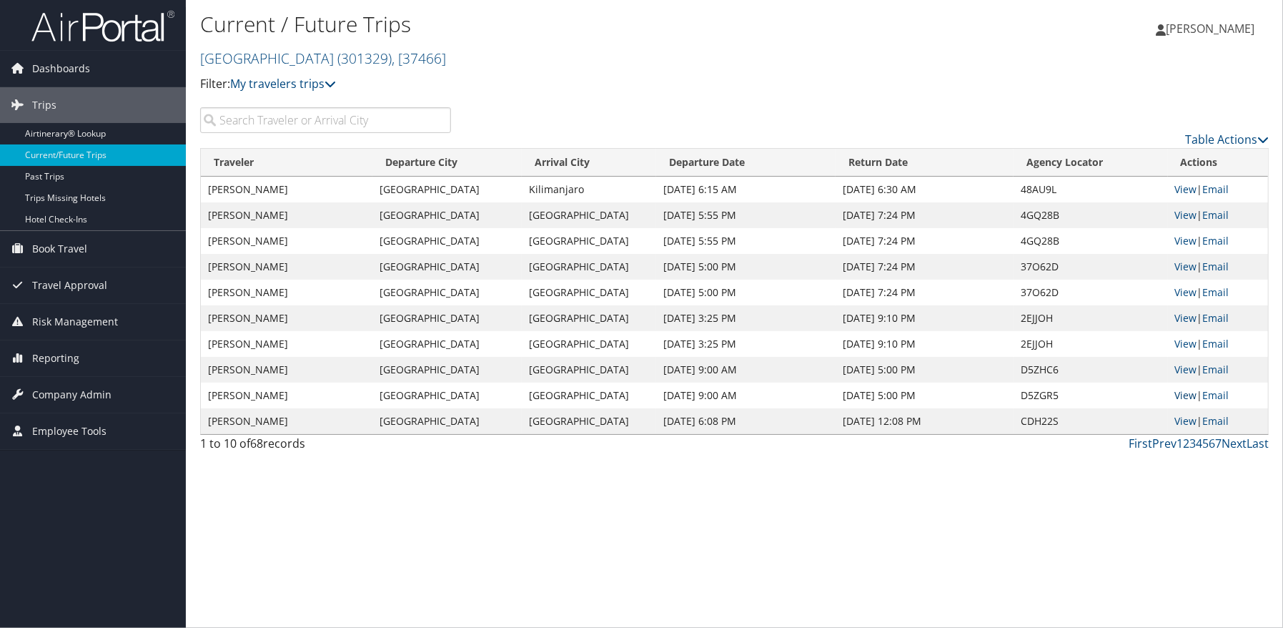 The height and width of the screenshot is (628, 1283). I want to click on th: Departure Date: activate to sort column descending, so click(745, 162).